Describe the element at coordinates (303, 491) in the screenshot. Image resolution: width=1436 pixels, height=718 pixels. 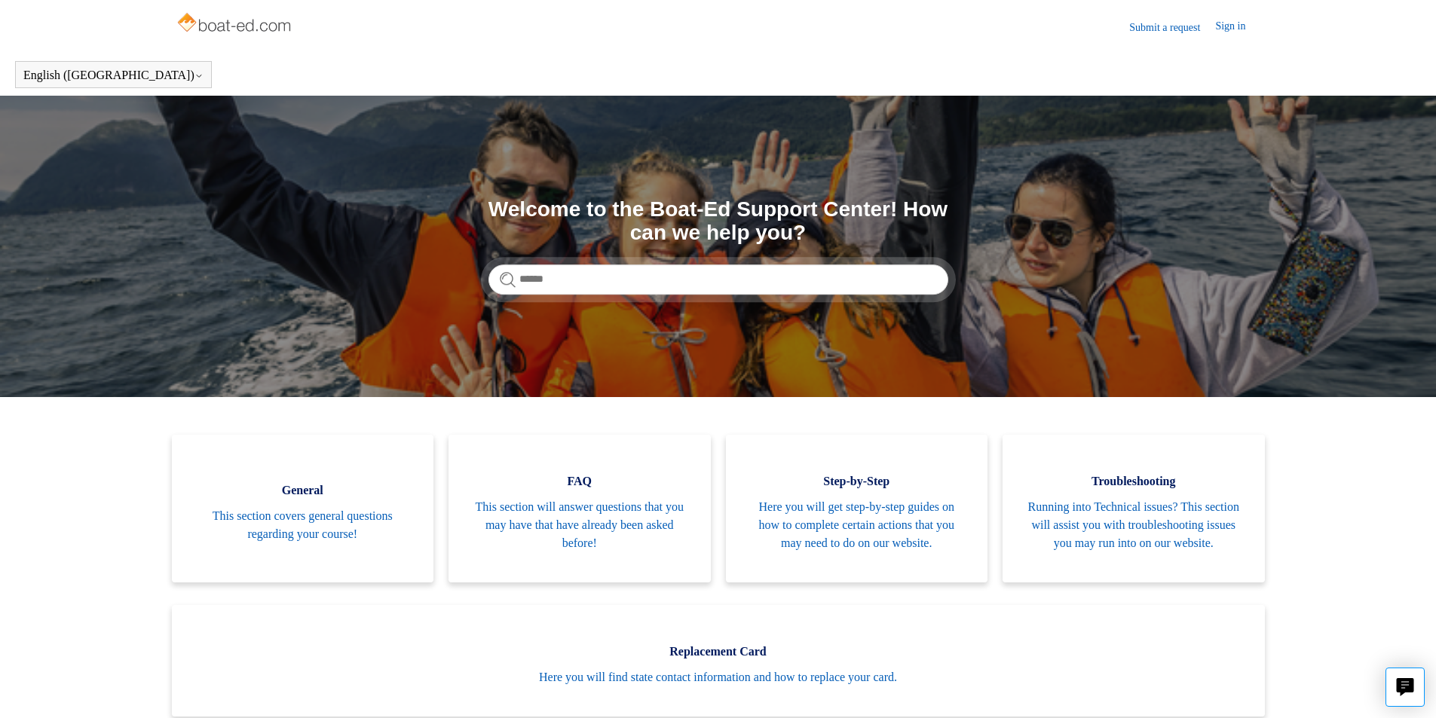
I see `span: General` at that location.